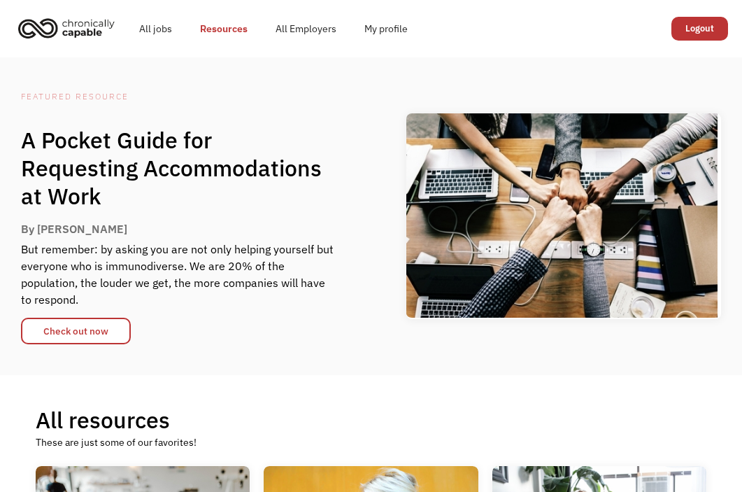 The height and width of the screenshot is (492, 742). What do you see at coordinates (306, 29) in the screenshot?
I see `a: All Employers` at bounding box center [306, 29].